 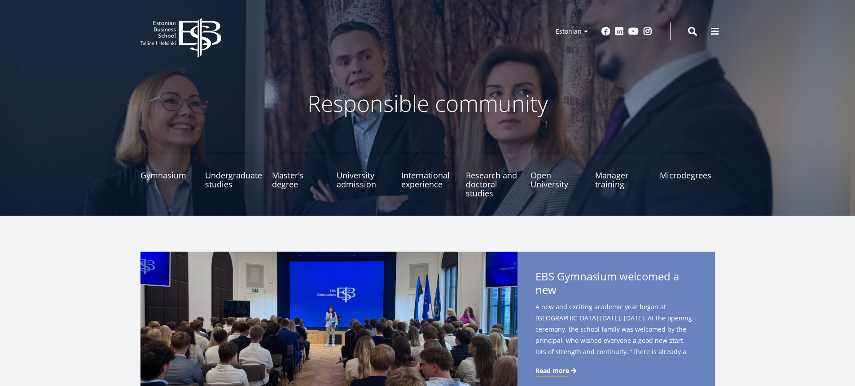 I want to click on font: Research and doctoral studies, so click(x=491, y=184).